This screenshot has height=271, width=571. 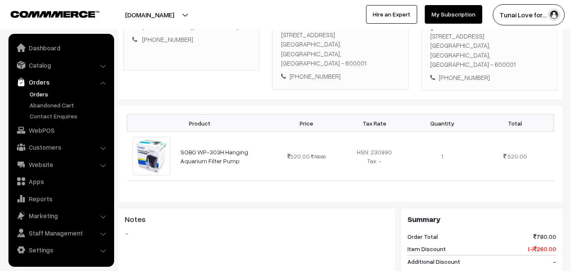 I want to click on img: user, so click(x=554, y=15).